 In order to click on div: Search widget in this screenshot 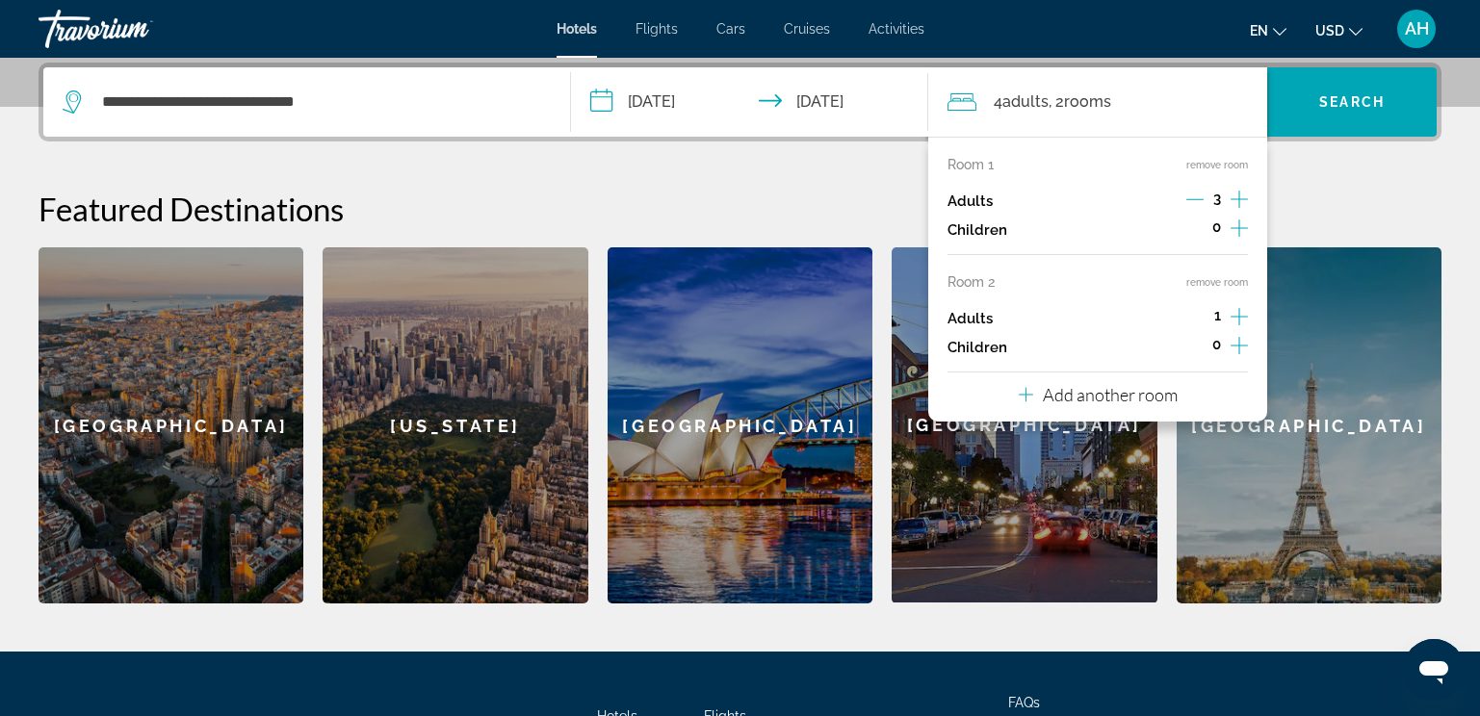, I will do `click(739, 102)`.